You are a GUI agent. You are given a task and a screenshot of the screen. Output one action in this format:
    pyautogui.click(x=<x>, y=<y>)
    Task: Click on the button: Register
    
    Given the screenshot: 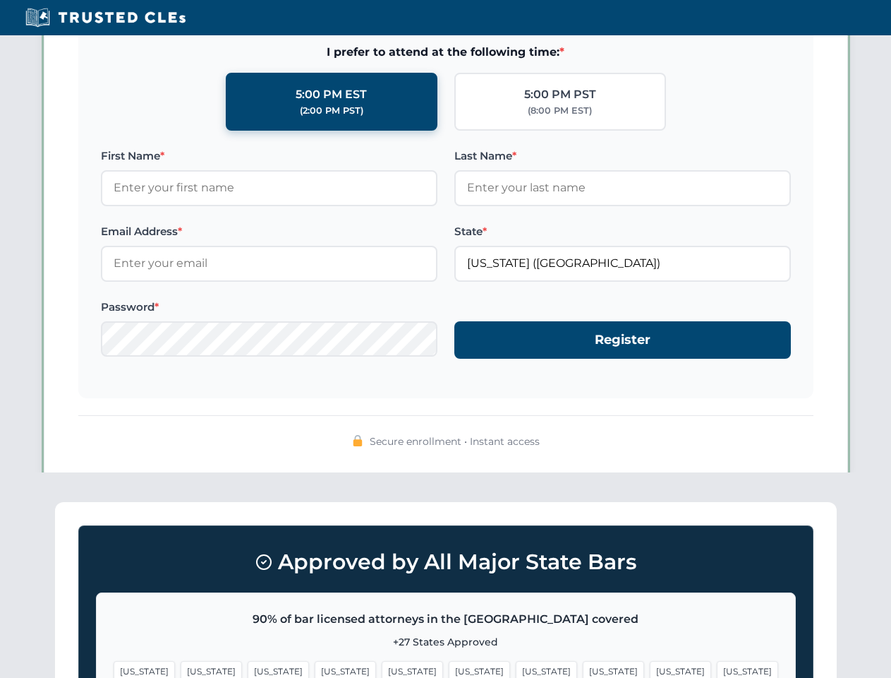 What is the action you would take?
    pyautogui.click(x=622, y=339)
    